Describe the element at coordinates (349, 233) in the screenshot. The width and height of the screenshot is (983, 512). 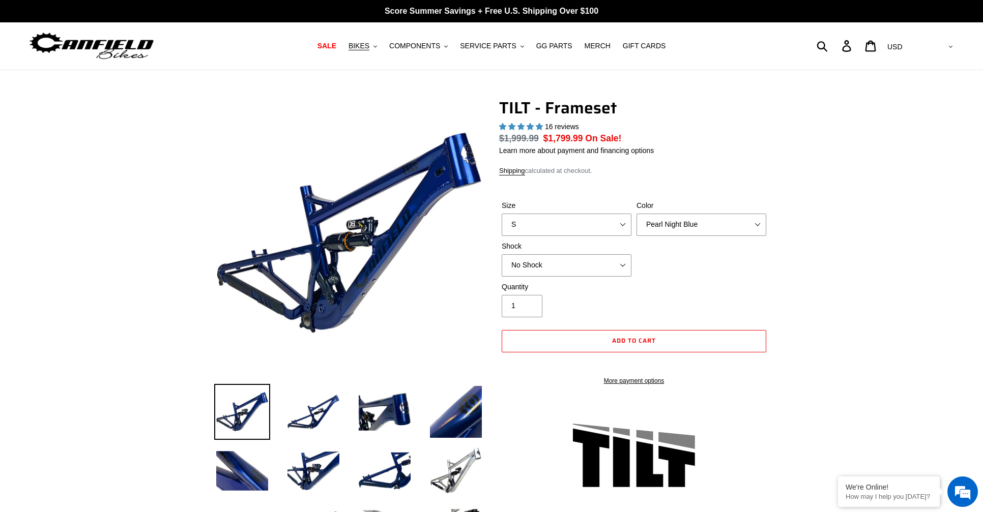
I see `img: TILT - Frameset` at that location.